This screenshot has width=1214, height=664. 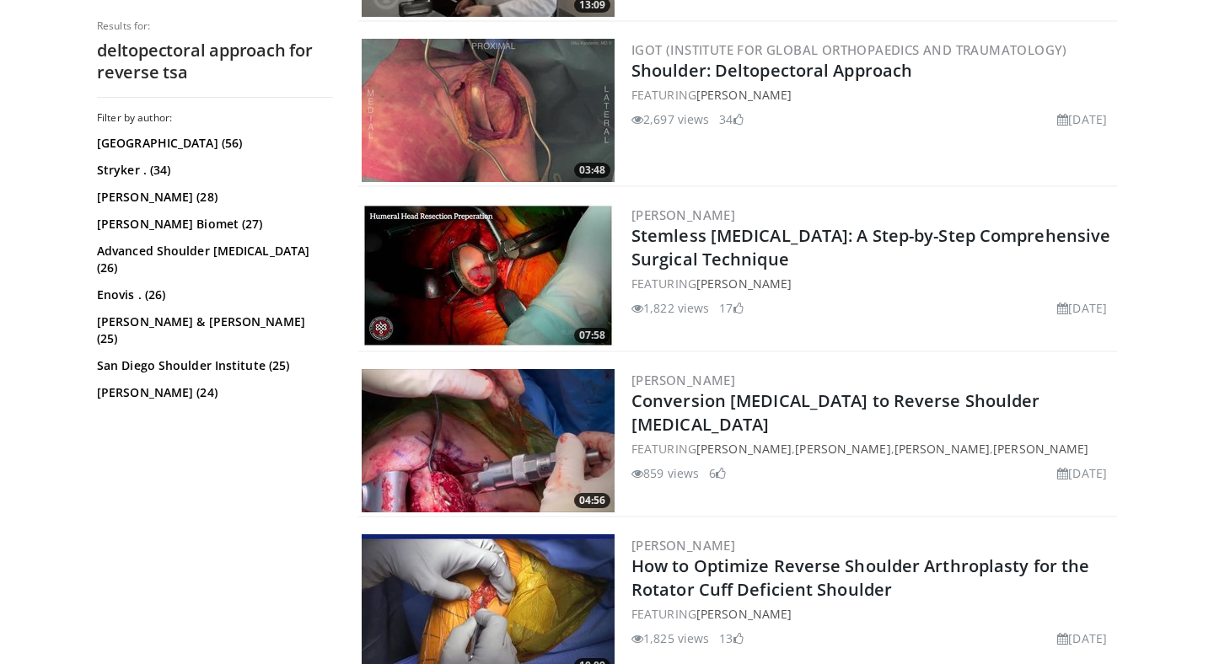 I want to click on li: 17, so click(x=731, y=308).